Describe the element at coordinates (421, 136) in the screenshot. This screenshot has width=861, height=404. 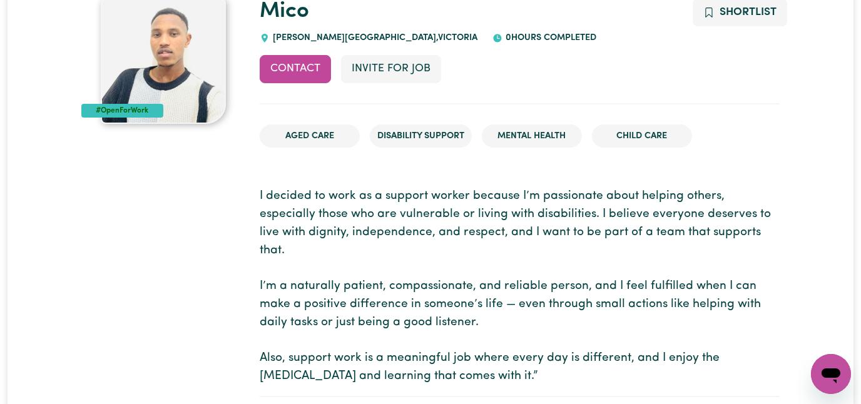
I see `li: Disability Support` at that location.